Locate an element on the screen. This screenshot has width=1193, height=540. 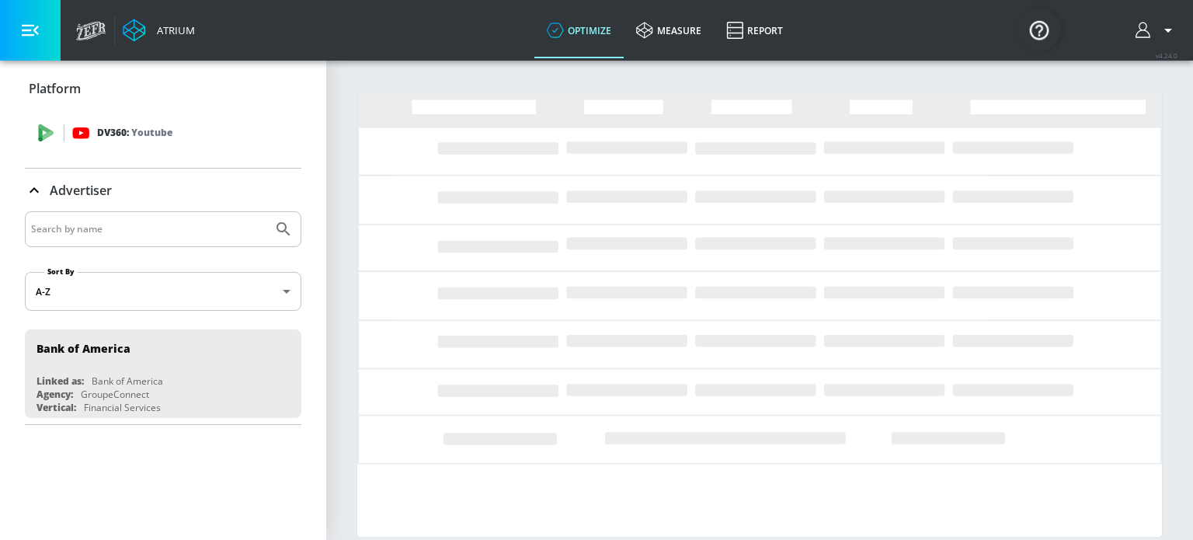
div: DV360: Youtube is located at coordinates (163, 133).